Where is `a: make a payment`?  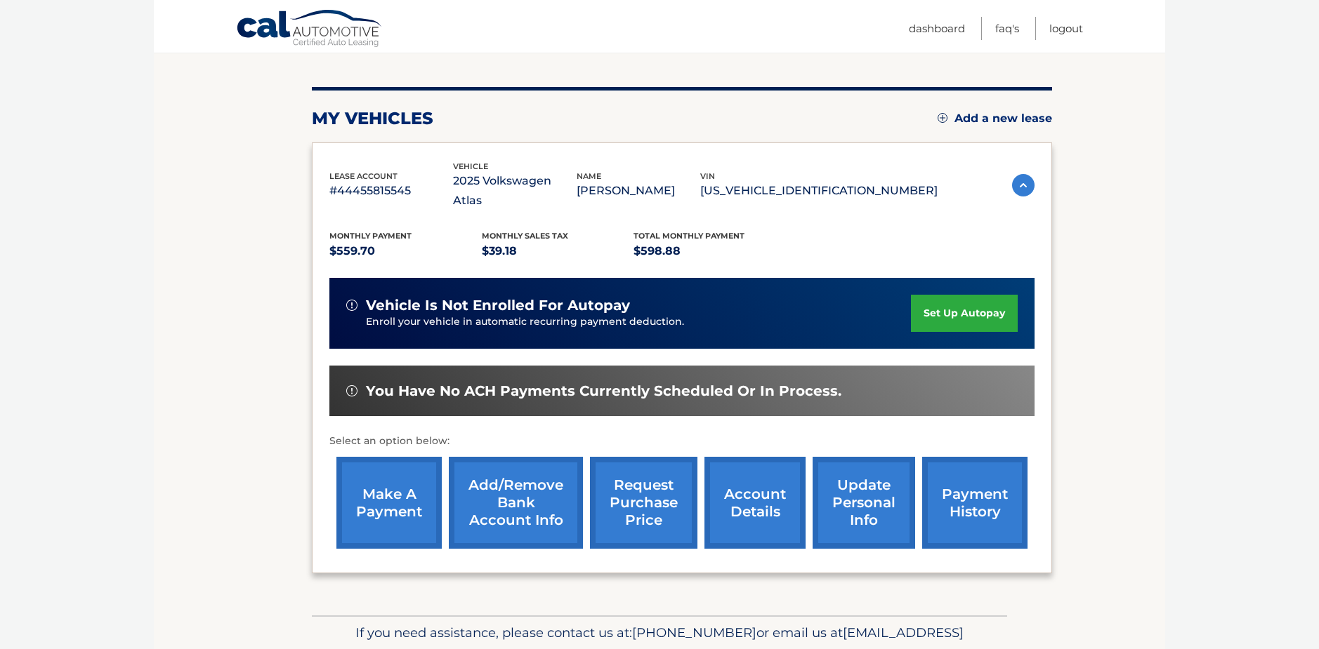 a: make a payment is located at coordinates (389, 503).